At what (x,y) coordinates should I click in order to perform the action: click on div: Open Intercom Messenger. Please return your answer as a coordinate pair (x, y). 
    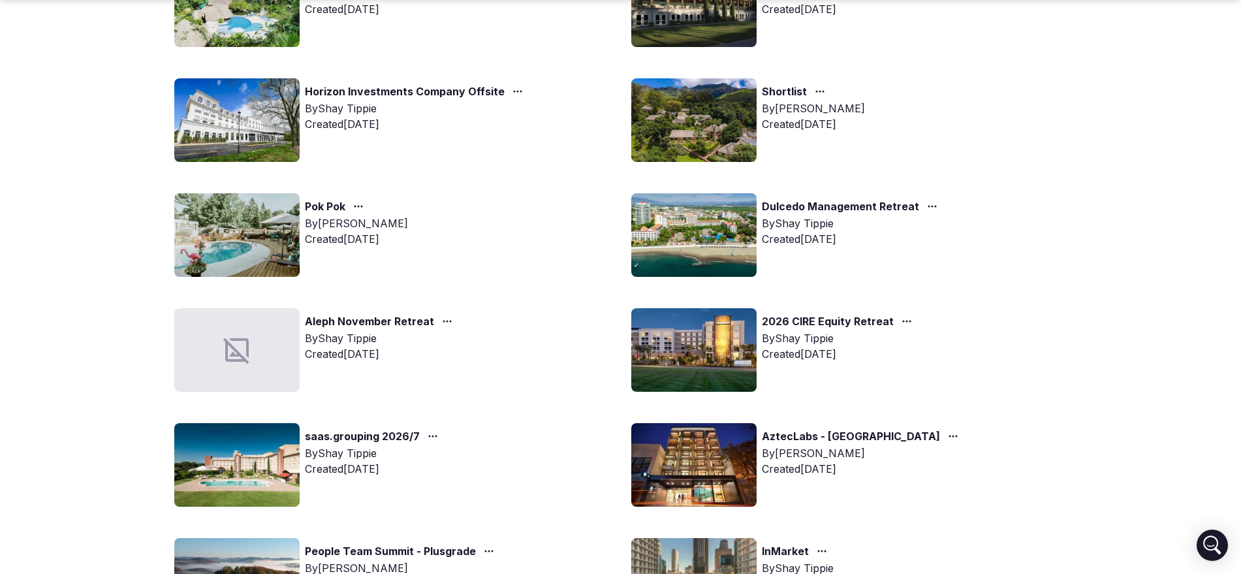
    Looking at the image, I should click on (1213, 545).